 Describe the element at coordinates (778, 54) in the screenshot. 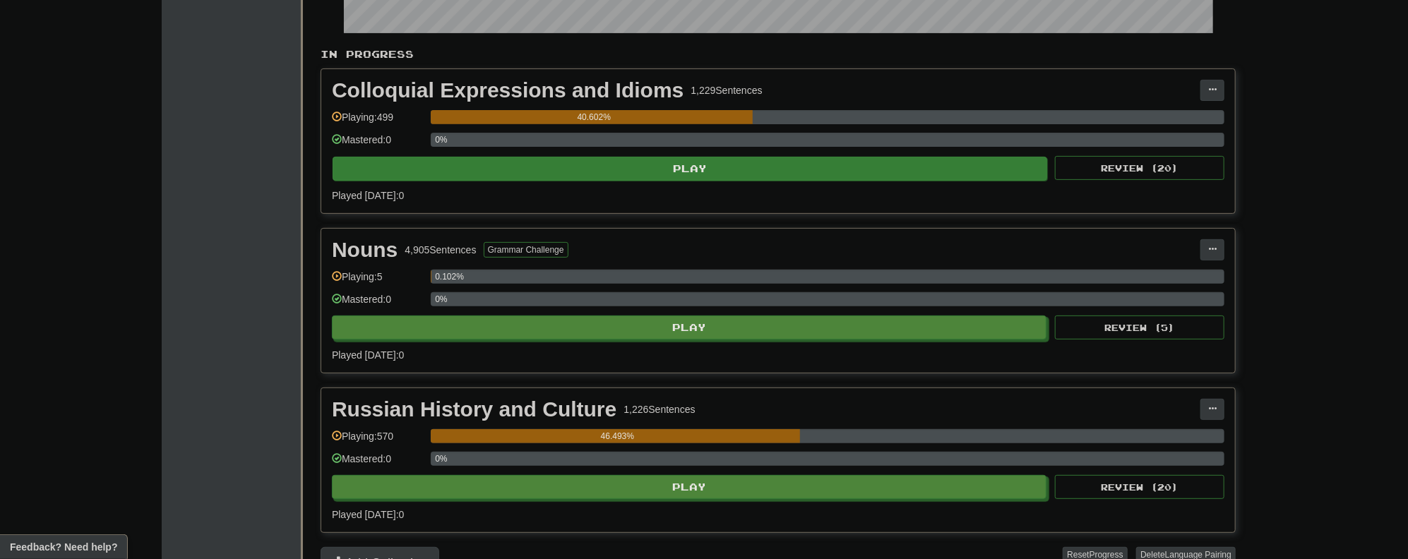

I see `p: In Progress` at that location.